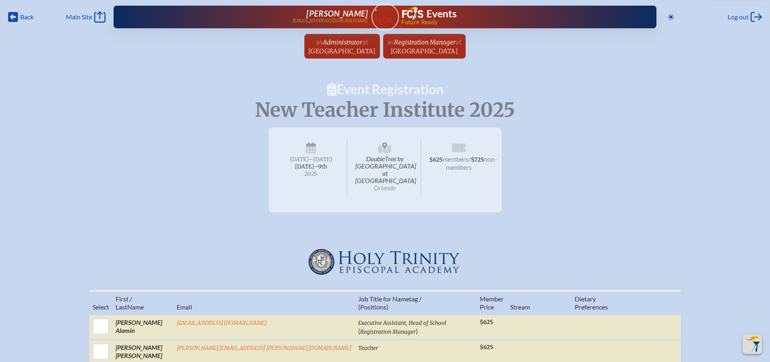 Image resolution: width=770 pixels, height=362 pixels. I want to click on img: Florida Council of Independent Schools, so click(413, 13).